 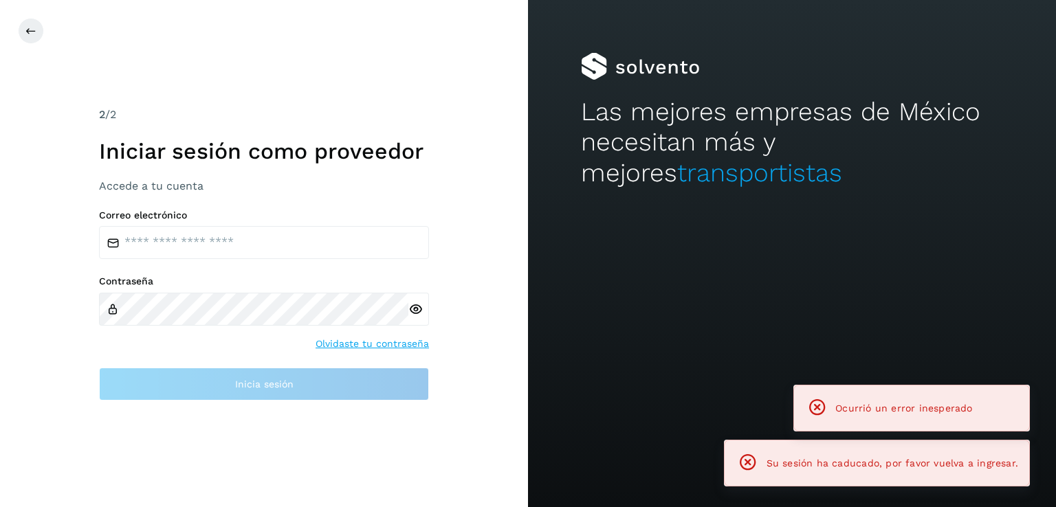 What do you see at coordinates (264, 151) in the screenshot?
I see `h1: Iniciar sesión como proveedor` at bounding box center [264, 151].